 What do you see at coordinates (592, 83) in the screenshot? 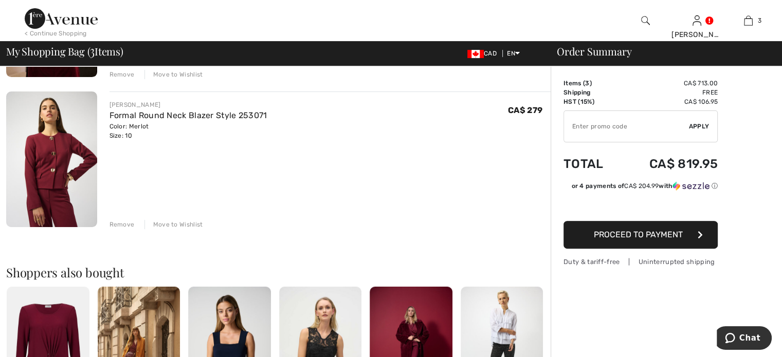
I see `td: Items ( )` at bounding box center [592, 83].